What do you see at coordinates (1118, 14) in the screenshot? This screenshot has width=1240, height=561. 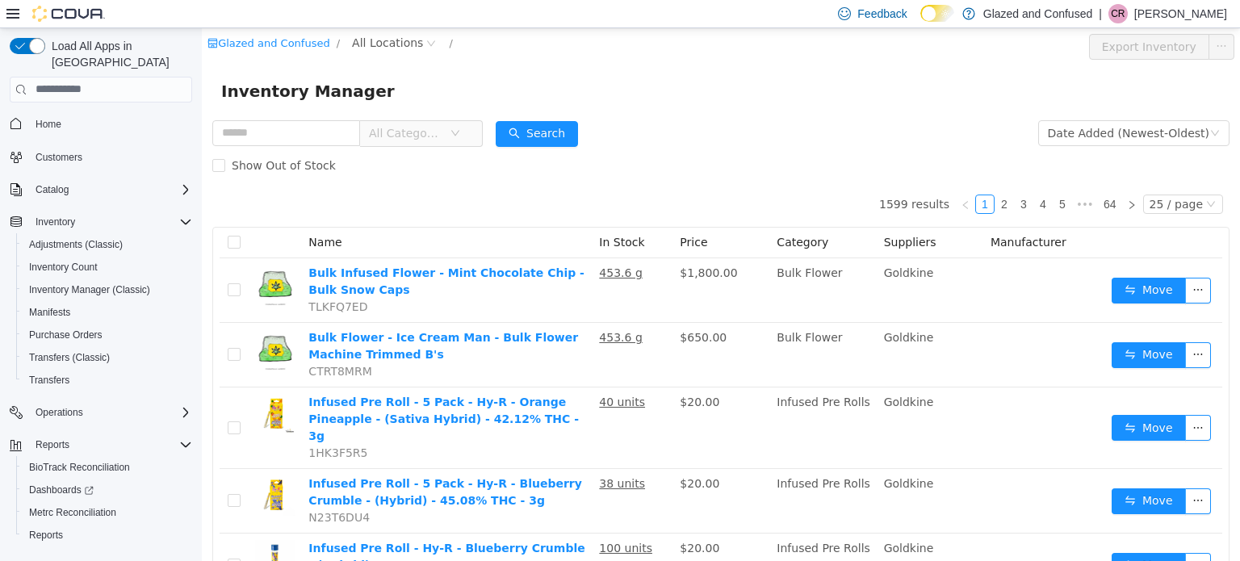 I see `div: Cody Rosenthal` at bounding box center [1118, 14].